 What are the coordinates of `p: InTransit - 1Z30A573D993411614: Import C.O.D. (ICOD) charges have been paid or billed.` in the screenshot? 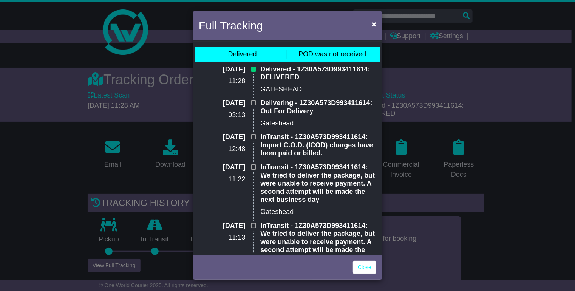 It's located at (318, 145).